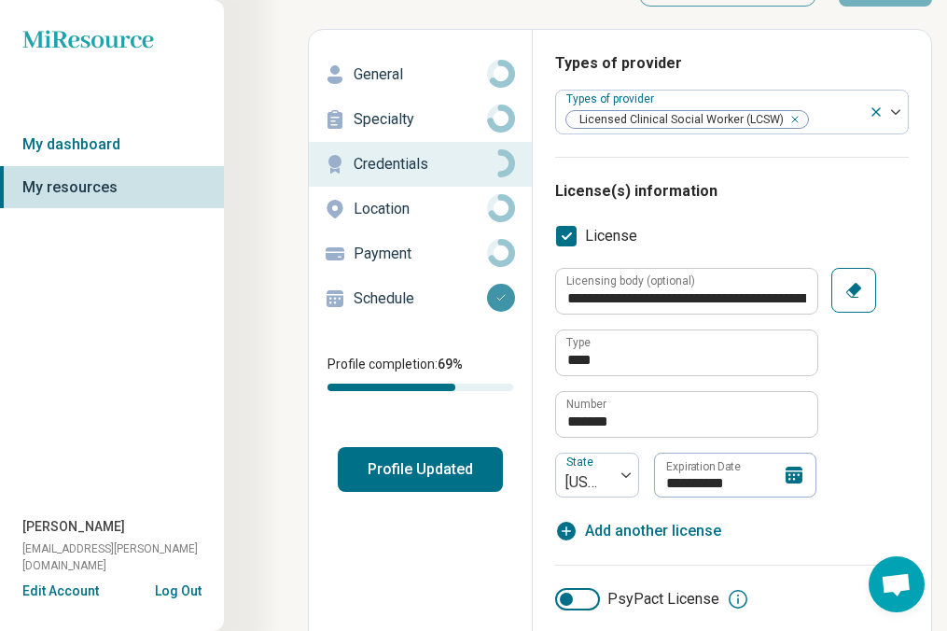  I want to click on span: Add another license, so click(653, 531).